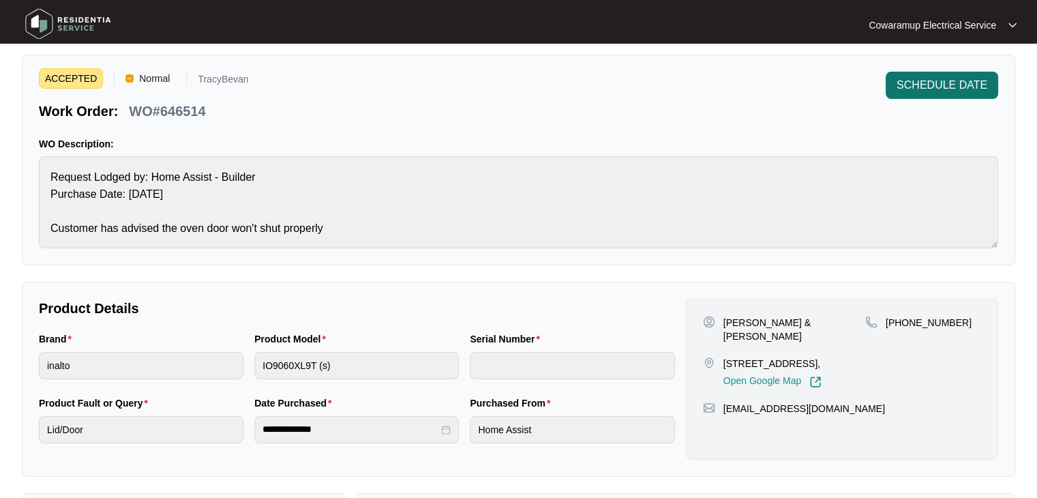 The width and height of the screenshot is (1037, 498). What do you see at coordinates (518, 144) in the screenshot?
I see `p: WO Description:` at bounding box center [518, 144].